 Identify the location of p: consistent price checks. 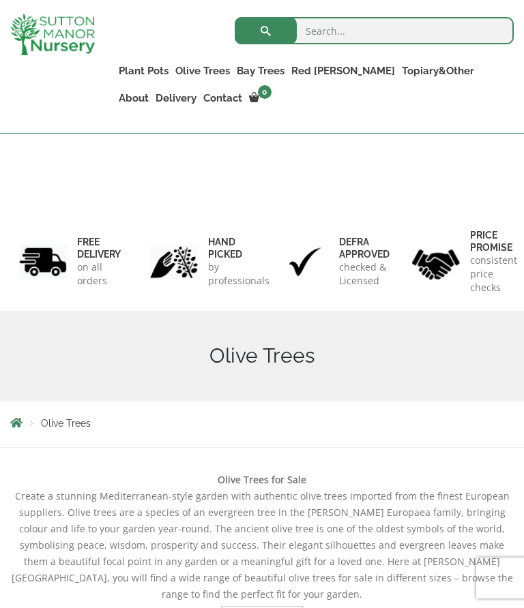
(493, 274).